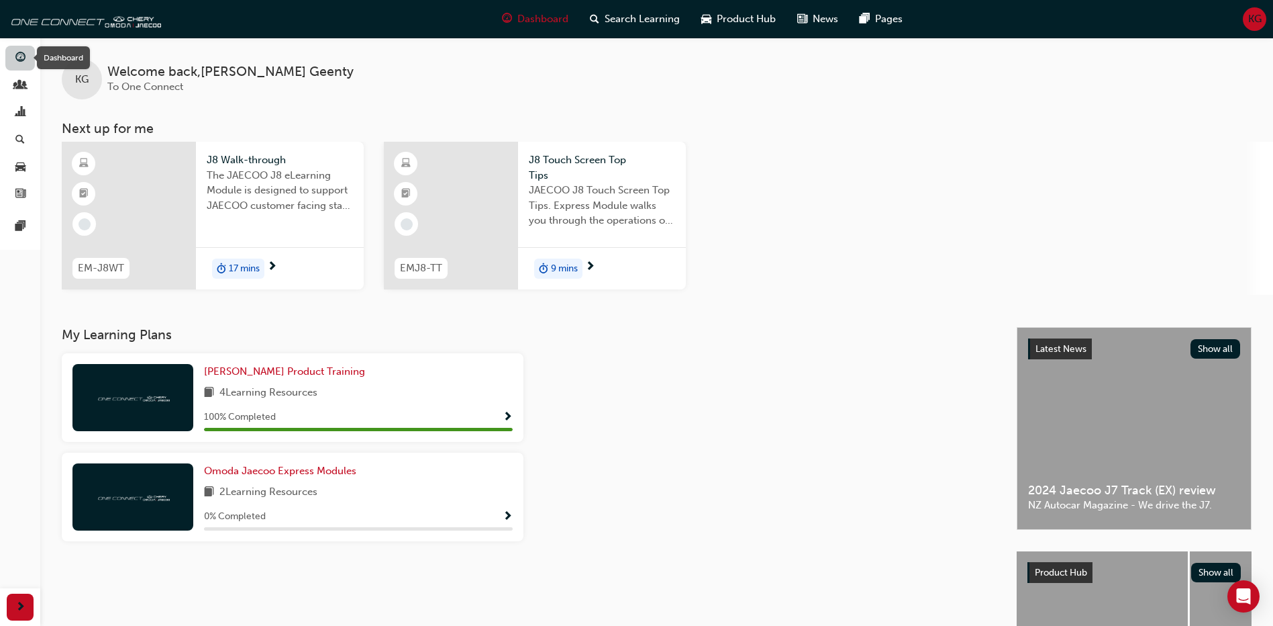  Describe the element at coordinates (1134, 505) in the screenshot. I see `span: NZ Autocar Magazine - We drive the J7.` at that location.